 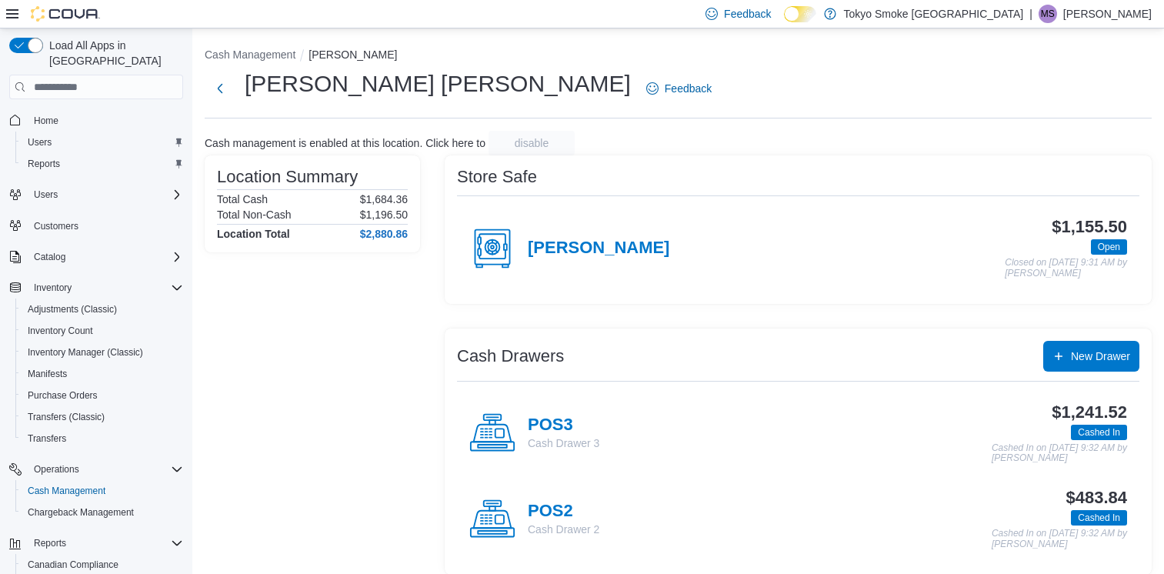 I want to click on h4: Location Total, so click(x=253, y=234).